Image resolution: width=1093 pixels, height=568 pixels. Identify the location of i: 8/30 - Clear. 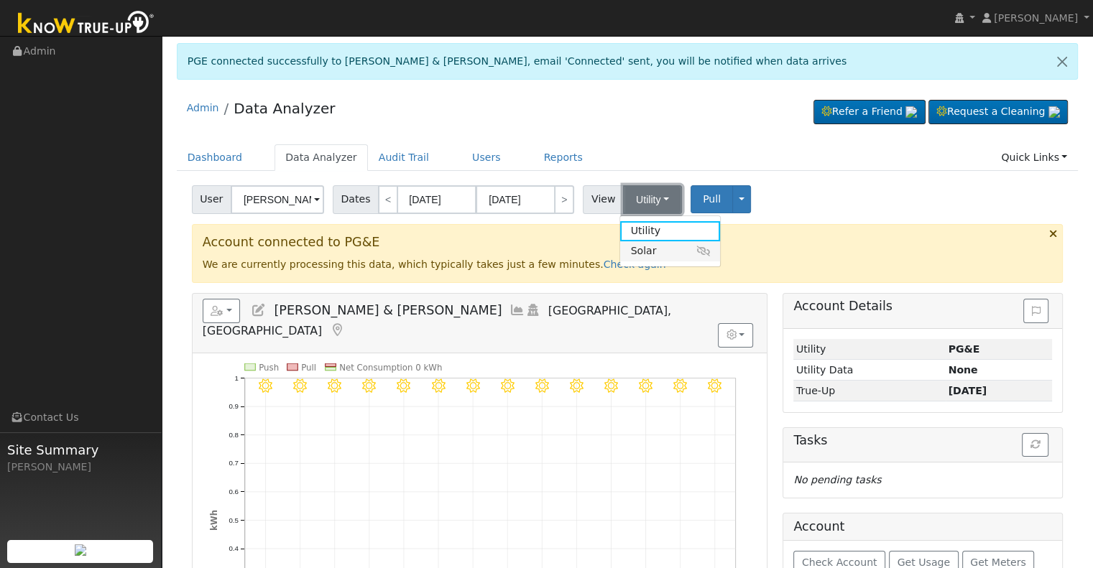
(542, 385).